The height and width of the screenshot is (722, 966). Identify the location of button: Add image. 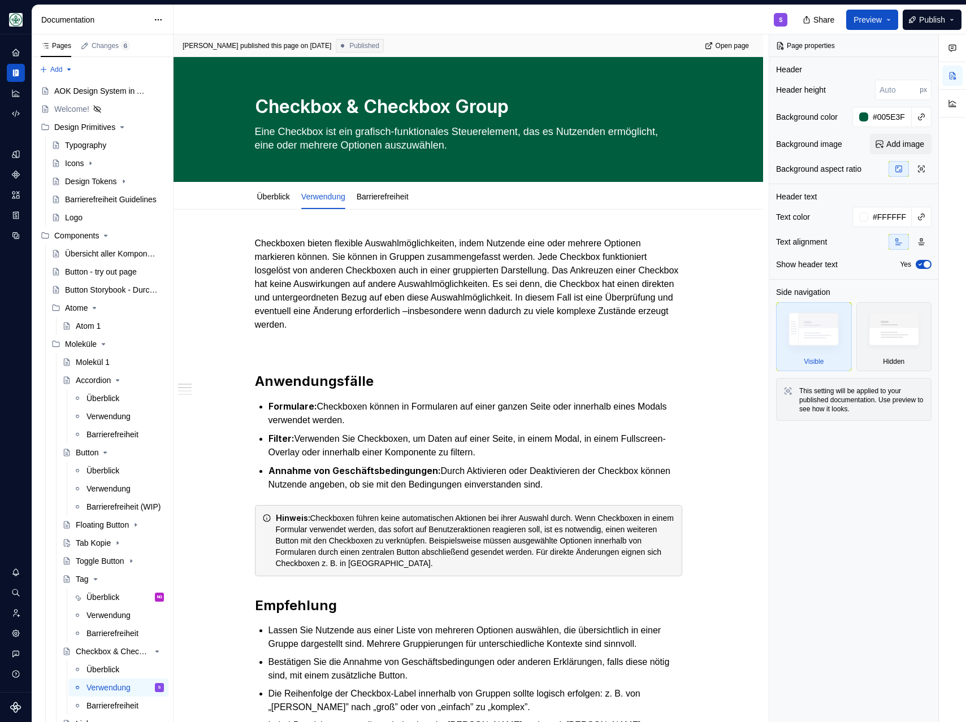
(900, 144).